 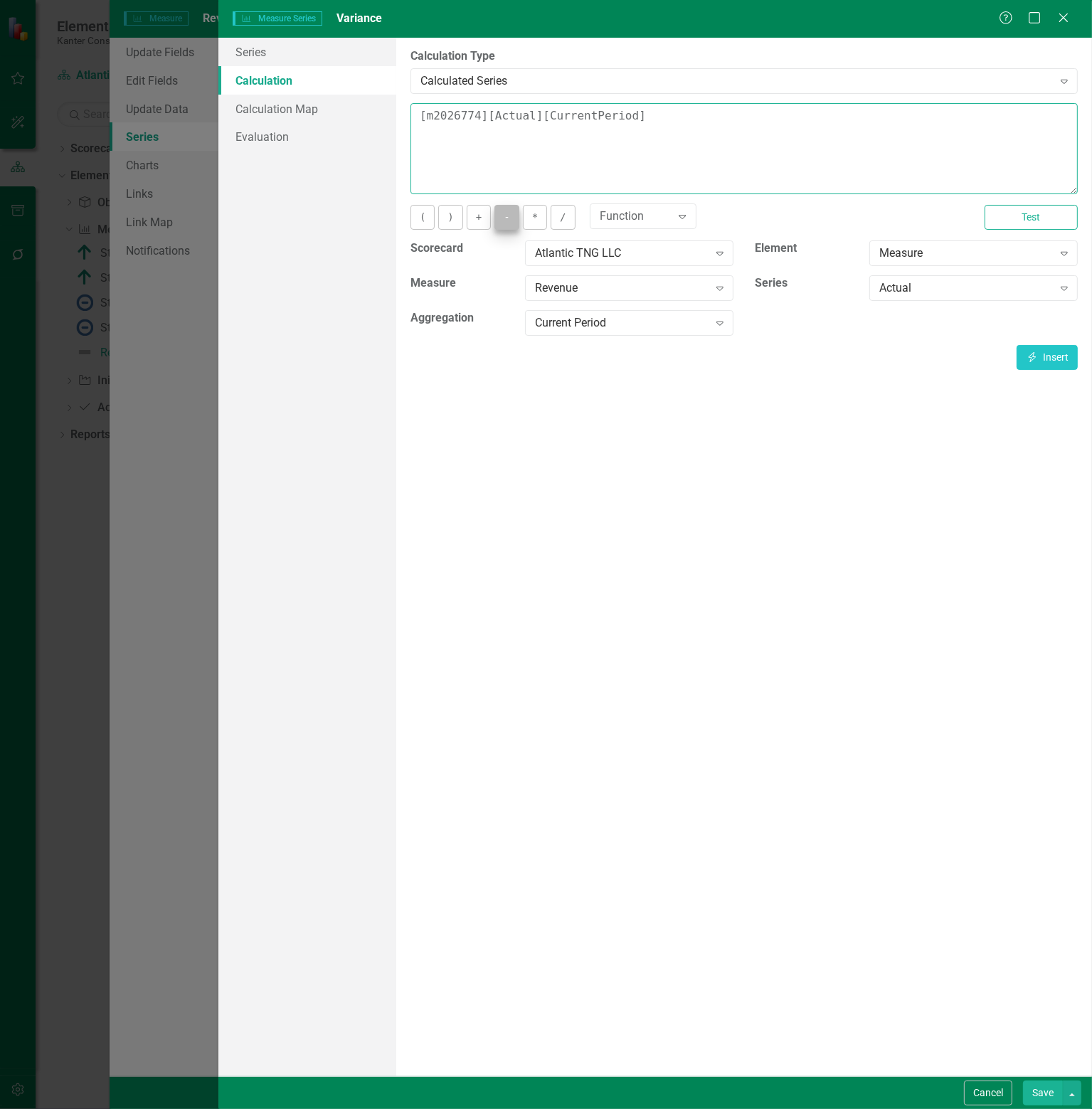 What do you see at coordinates (736, 81) in the screenshot?
I see `div: Calculated Series` at bounding box center [736, 81].